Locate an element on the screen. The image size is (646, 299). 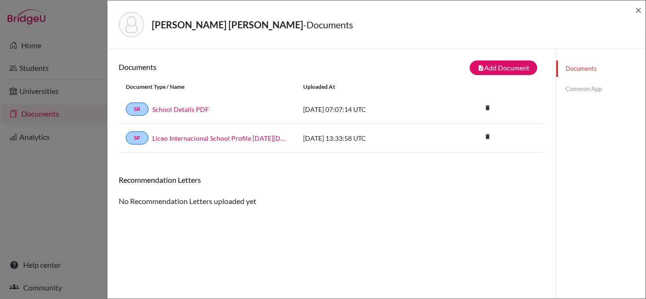
a: School Details PDF is located at coordinates (181, 109).